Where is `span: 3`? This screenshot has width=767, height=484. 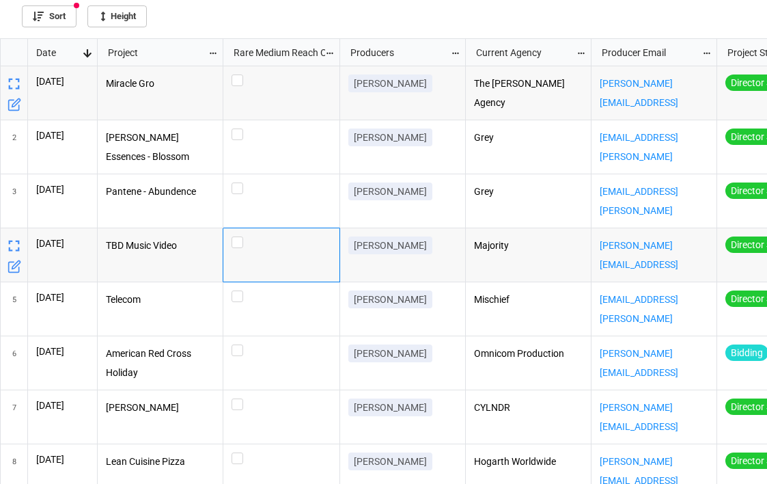
span: 3 is located at coordinates (14, 201).